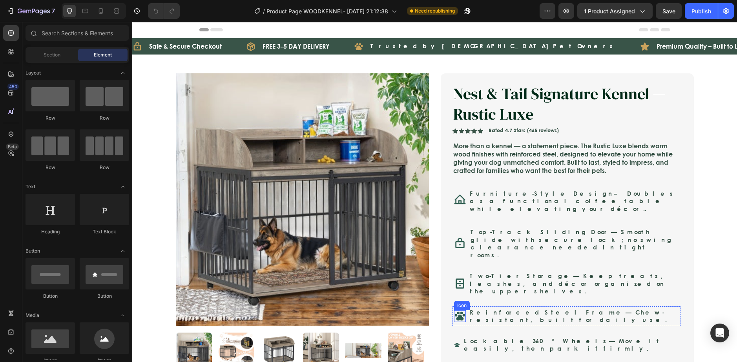 Image resolution: width=737 pixels, height=362 pixels. Describe the element at coordinates (439, 323) in the screenshot. I see `p: — Move it easily, then park it firmly.` at that location.